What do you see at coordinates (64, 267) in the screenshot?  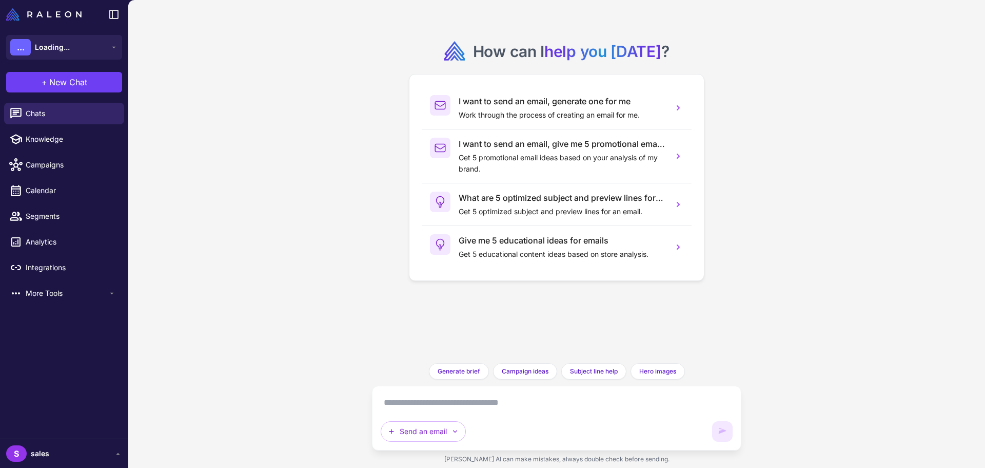 I see `a: Integrations` at bounding box center [64, 267].